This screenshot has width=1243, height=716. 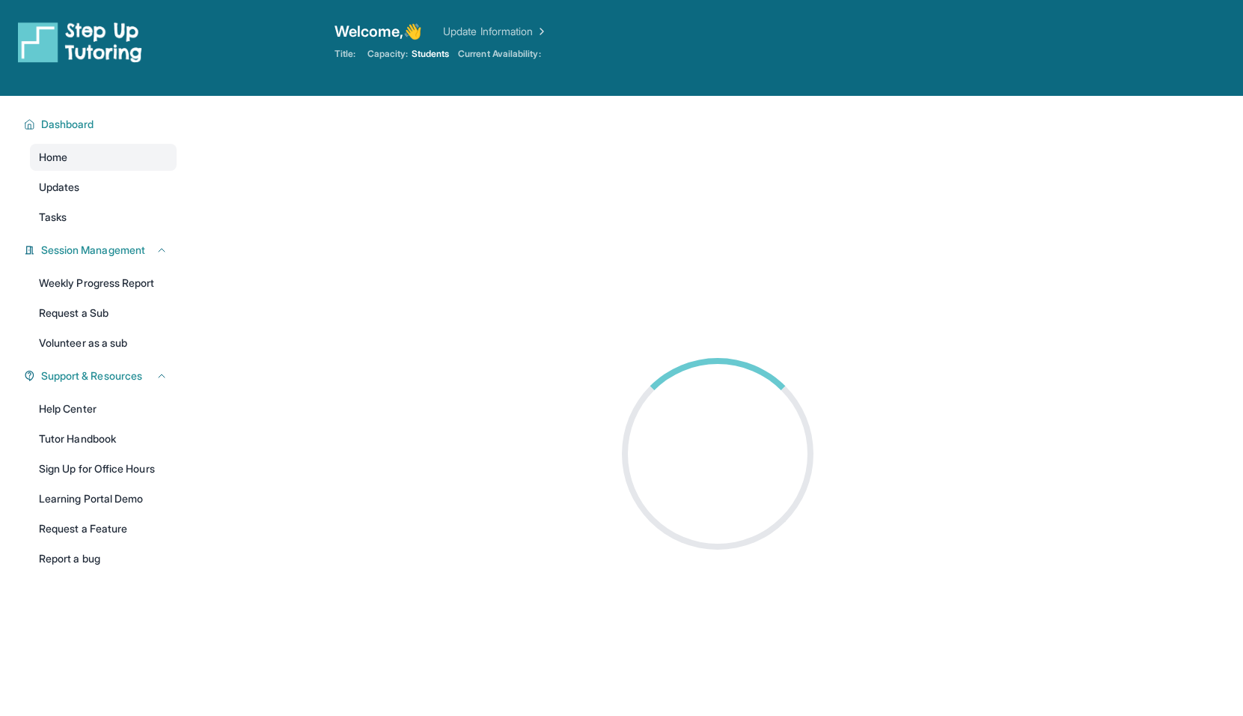 What do you see at coordinates (101, 376) in the screenshot?
I see `button: Support & Resources` at bounding box center [101, 376].